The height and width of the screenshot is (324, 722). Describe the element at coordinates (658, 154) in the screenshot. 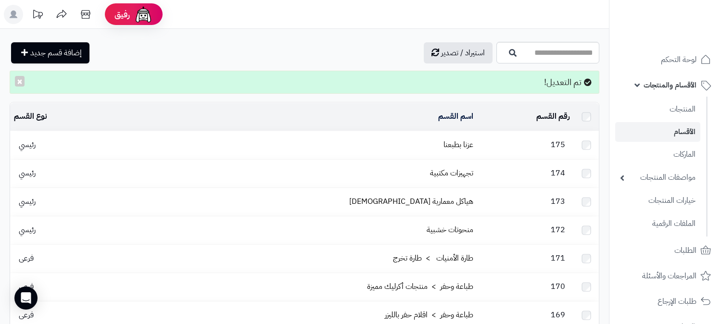

I see `a: الماركات` at that location.